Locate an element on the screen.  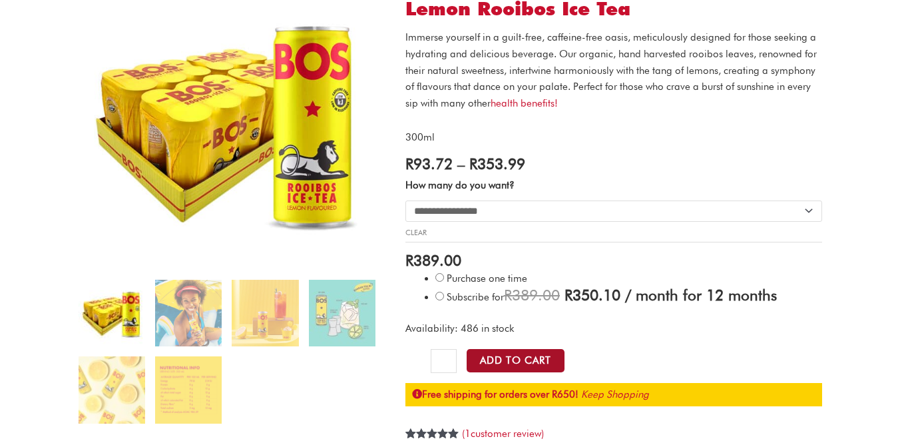
img: Lemon Rooibos Ice Tea - Image 5 is located at coordinates (112, 389).